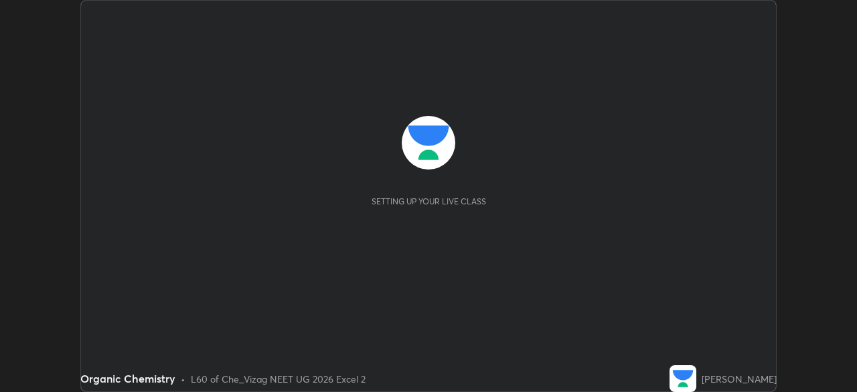  I want to click on div: Organic Chemistry, so click(128, 378).